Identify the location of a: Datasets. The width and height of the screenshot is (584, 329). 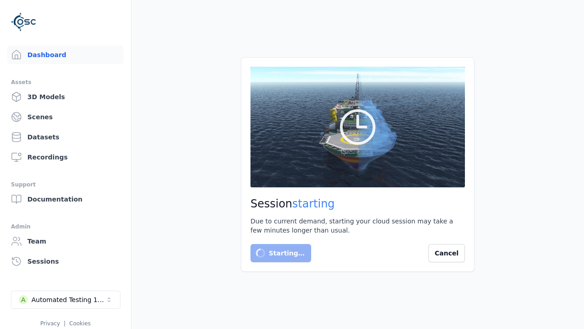
(65, 137).